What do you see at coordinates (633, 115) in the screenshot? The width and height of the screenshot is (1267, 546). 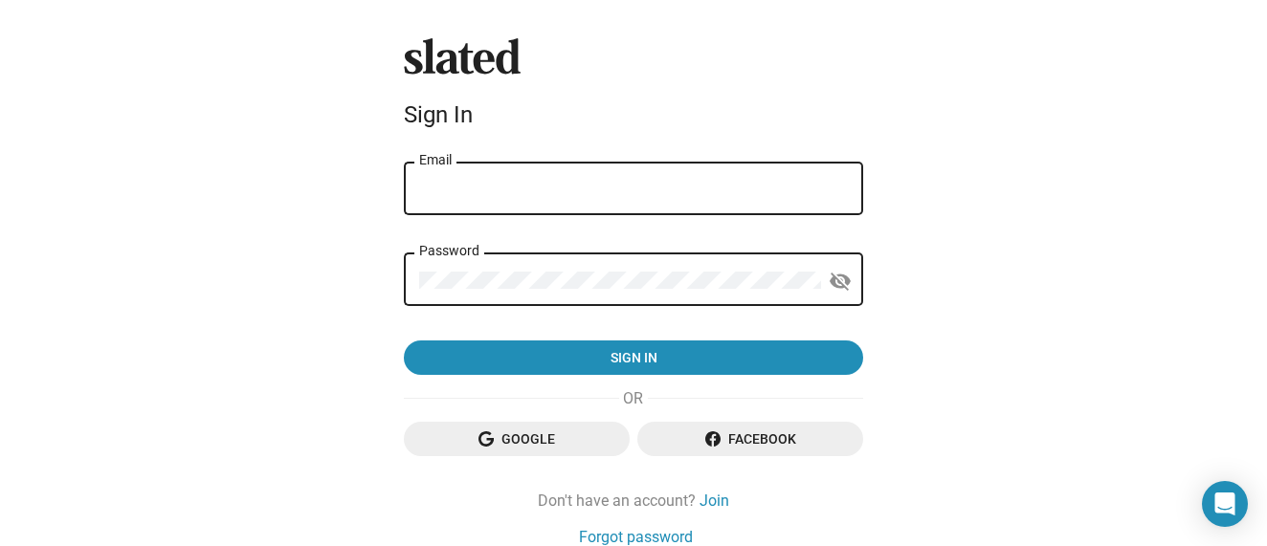 I see `div: Sign In` at bounding box center [633, 115].